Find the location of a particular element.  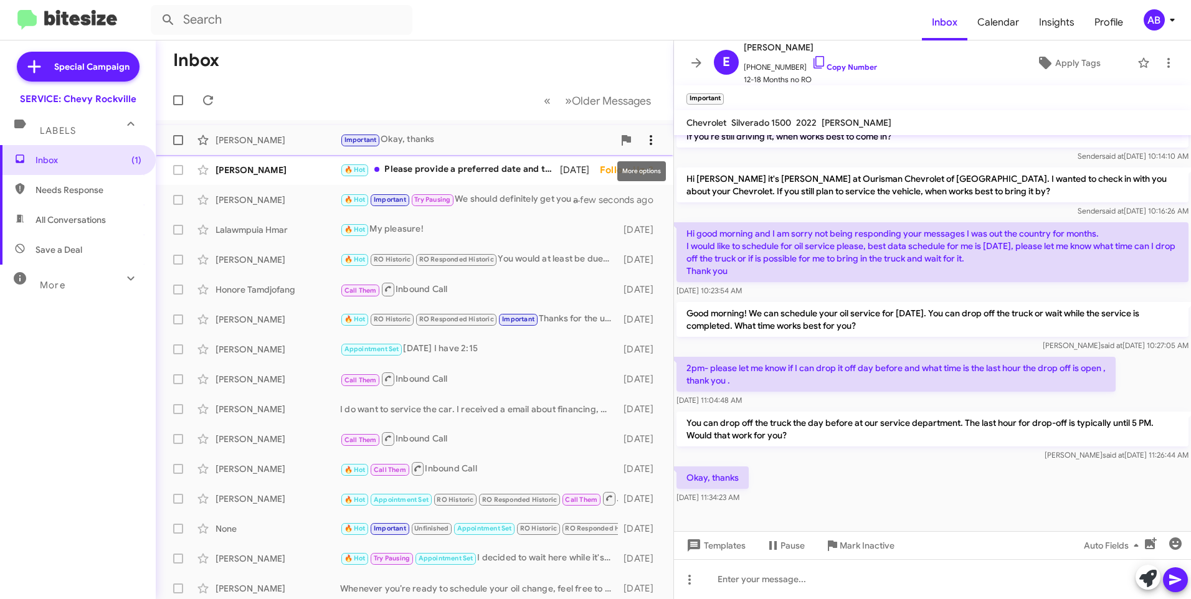

span: Chevrolet is located at coordinates (706, 123).